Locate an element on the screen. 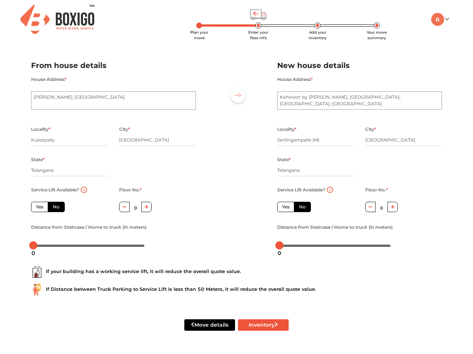 This screenshot has height=354, width=473. button: Inventory is located at coordinates (263, 325).